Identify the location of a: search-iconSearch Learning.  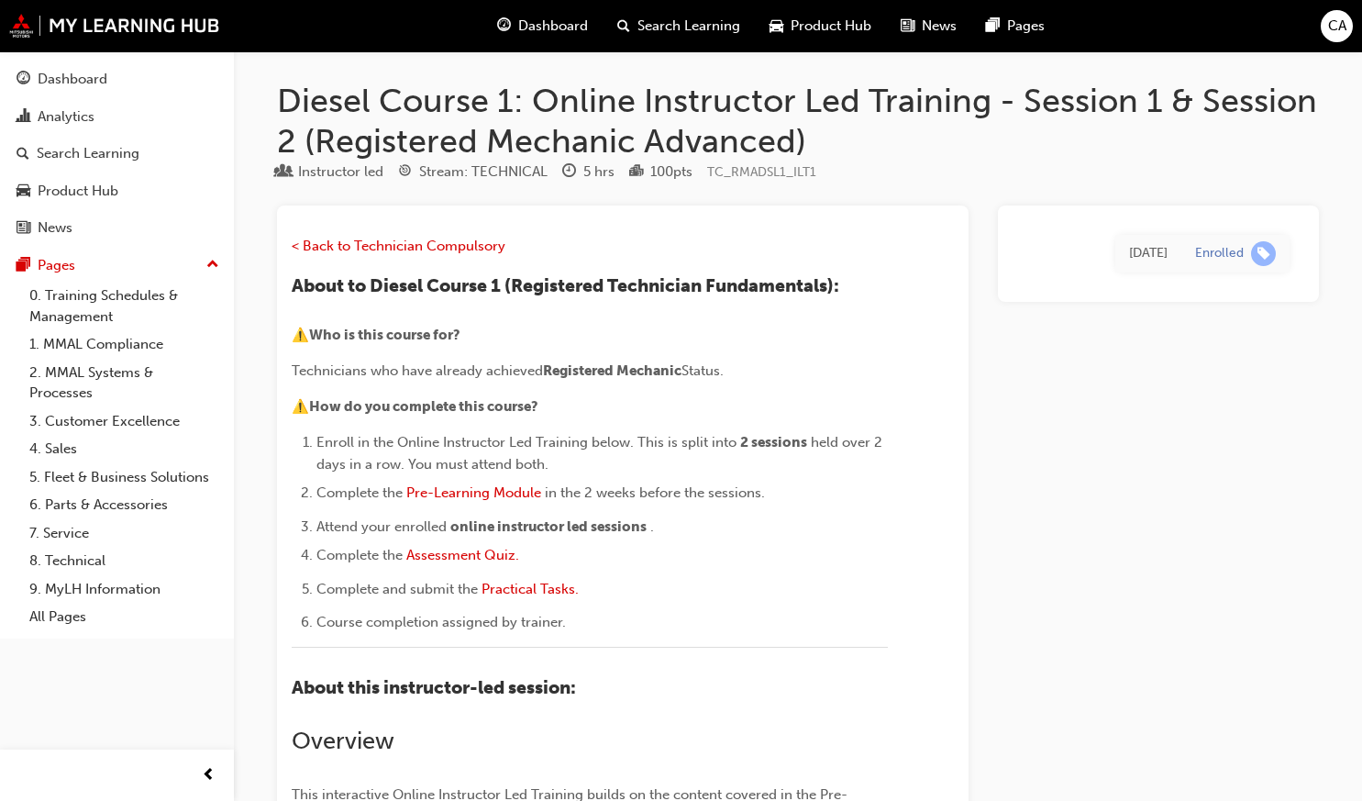
(679, 26).